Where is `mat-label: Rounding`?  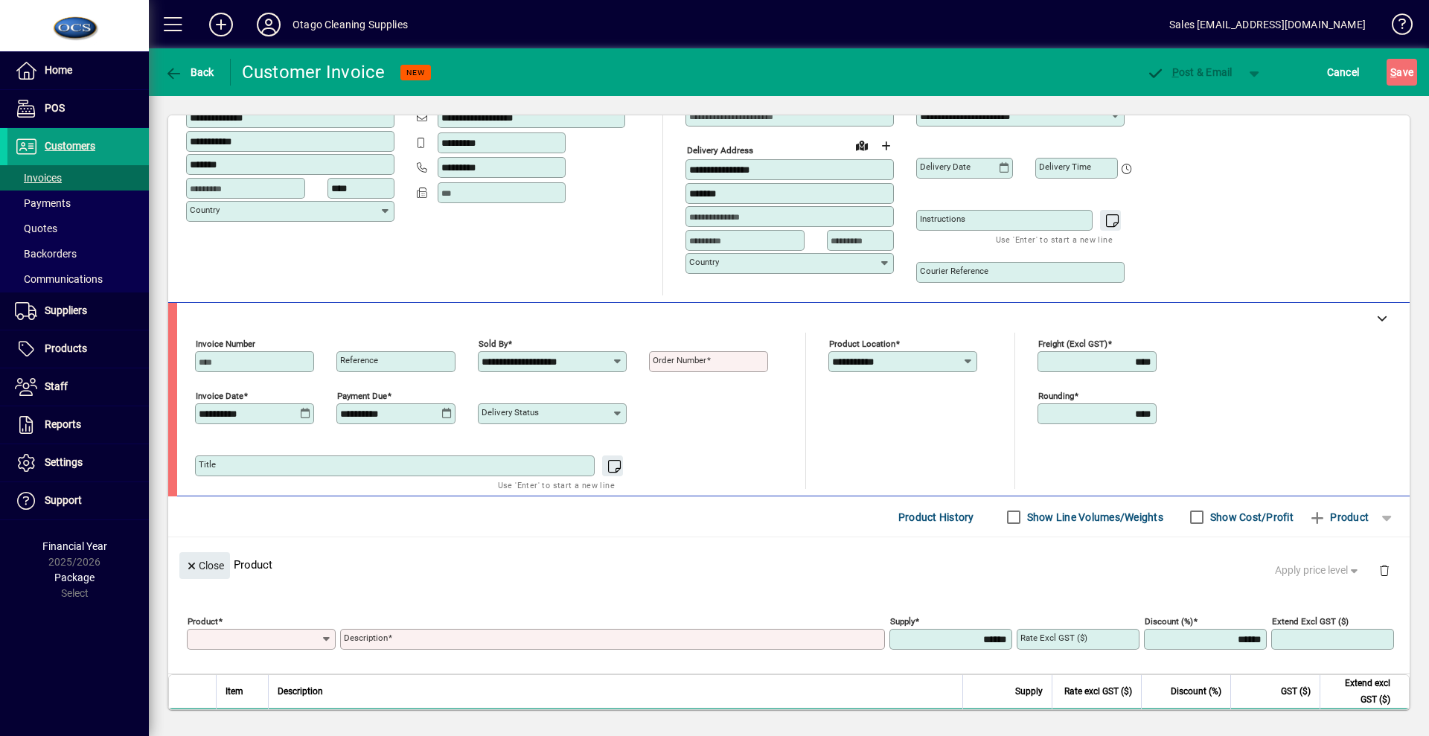
mat-label: Rounding is located at coordinates (1056, 396).